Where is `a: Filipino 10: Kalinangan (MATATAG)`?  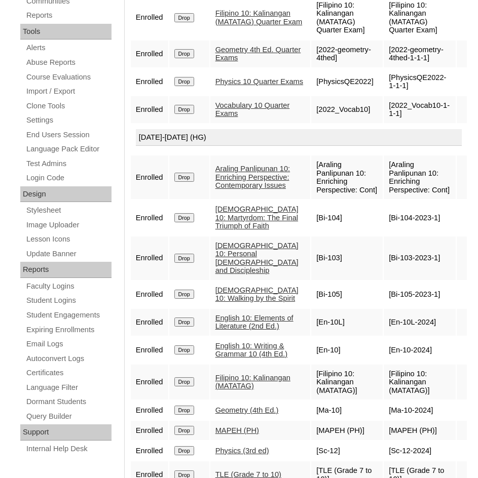 a: Filipino 10: Kalinangan (MATATAG) is located at coordinates (253, 382).